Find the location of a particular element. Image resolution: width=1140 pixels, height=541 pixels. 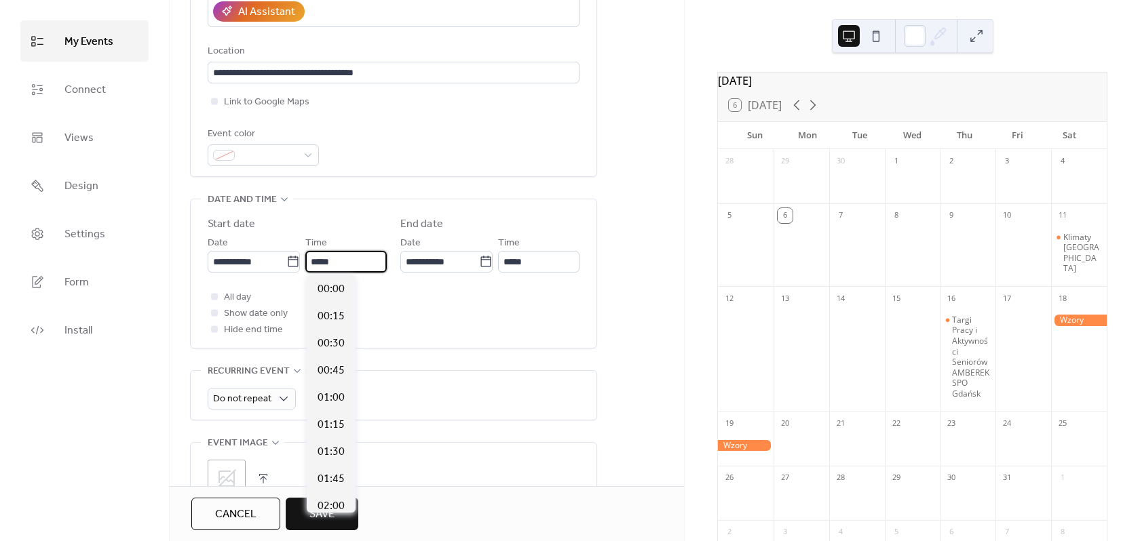

span: My Events is located at coordinates (89, 41).